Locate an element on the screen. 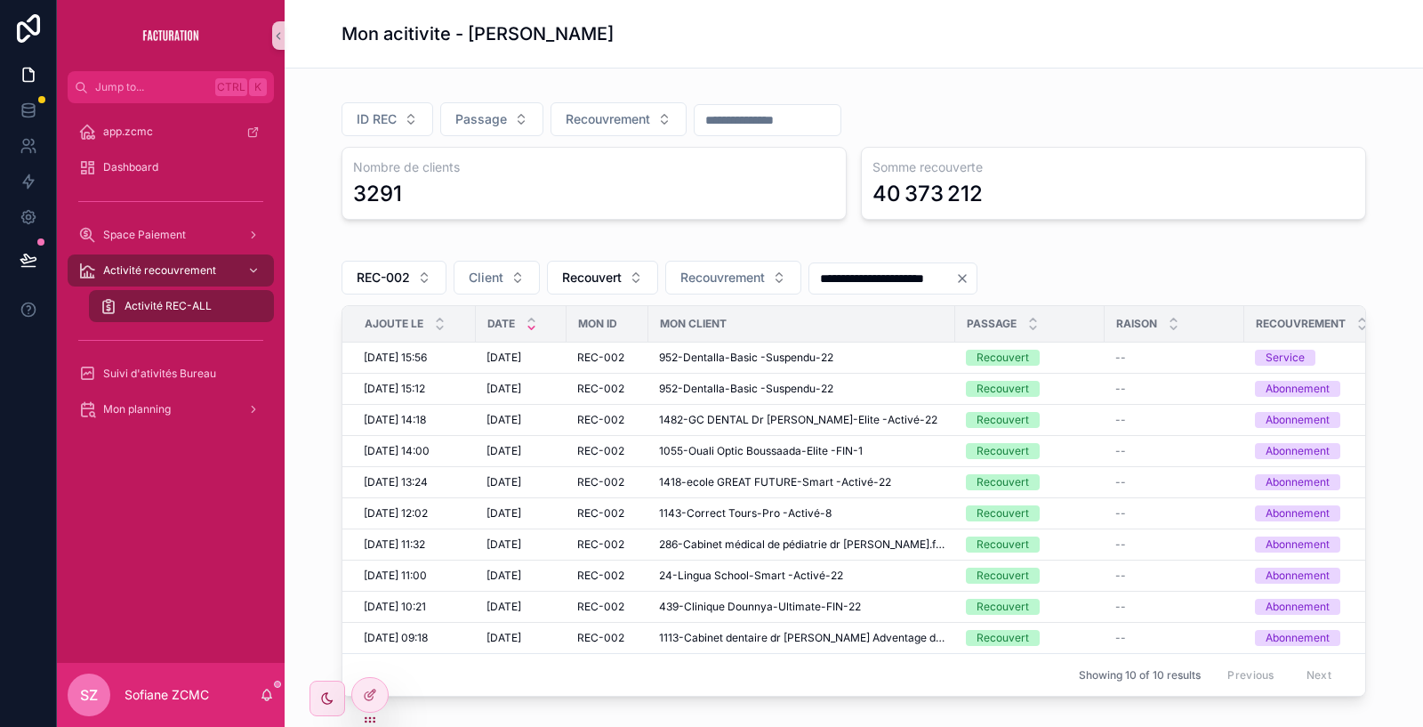 The image size is (1423, 727). span: Space Paiement is located at coordinates (144, 235).